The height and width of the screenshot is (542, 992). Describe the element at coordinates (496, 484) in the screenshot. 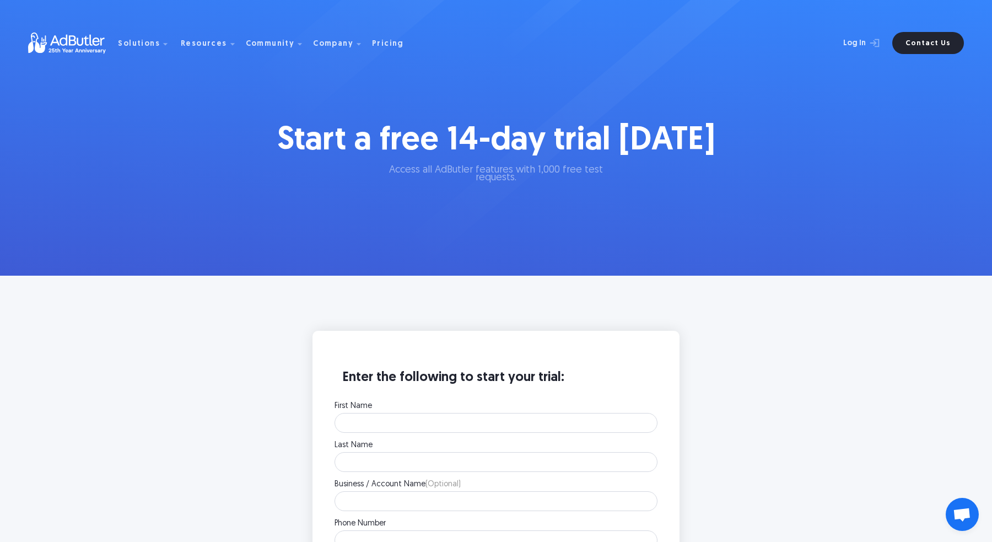

I see `label: Business / Account Name` at that location.